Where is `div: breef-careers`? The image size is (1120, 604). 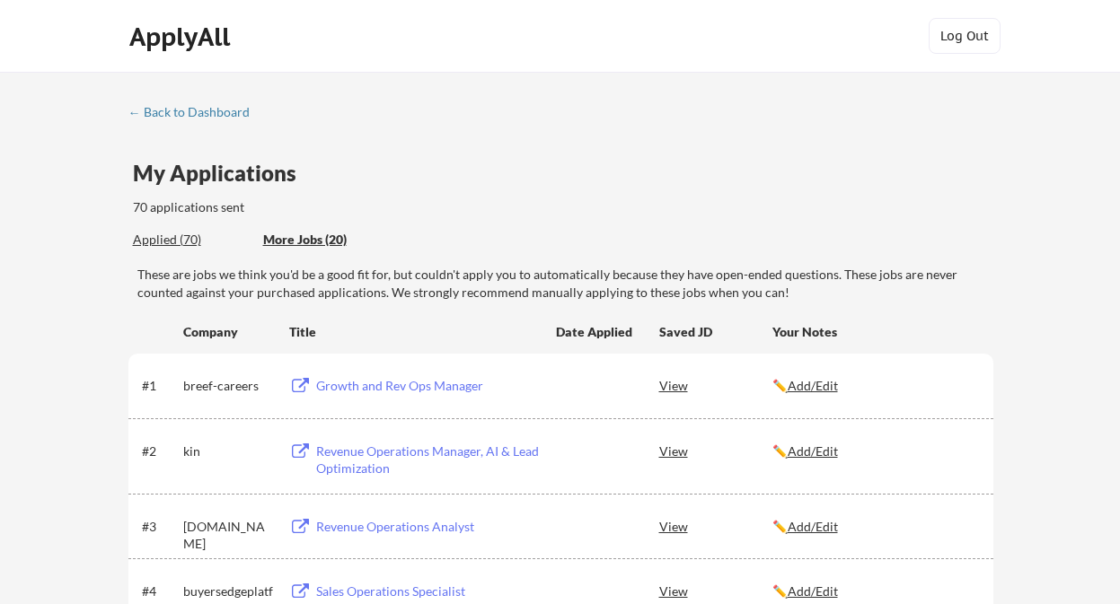 div: breef-careers is located at coordinates (228, 386).